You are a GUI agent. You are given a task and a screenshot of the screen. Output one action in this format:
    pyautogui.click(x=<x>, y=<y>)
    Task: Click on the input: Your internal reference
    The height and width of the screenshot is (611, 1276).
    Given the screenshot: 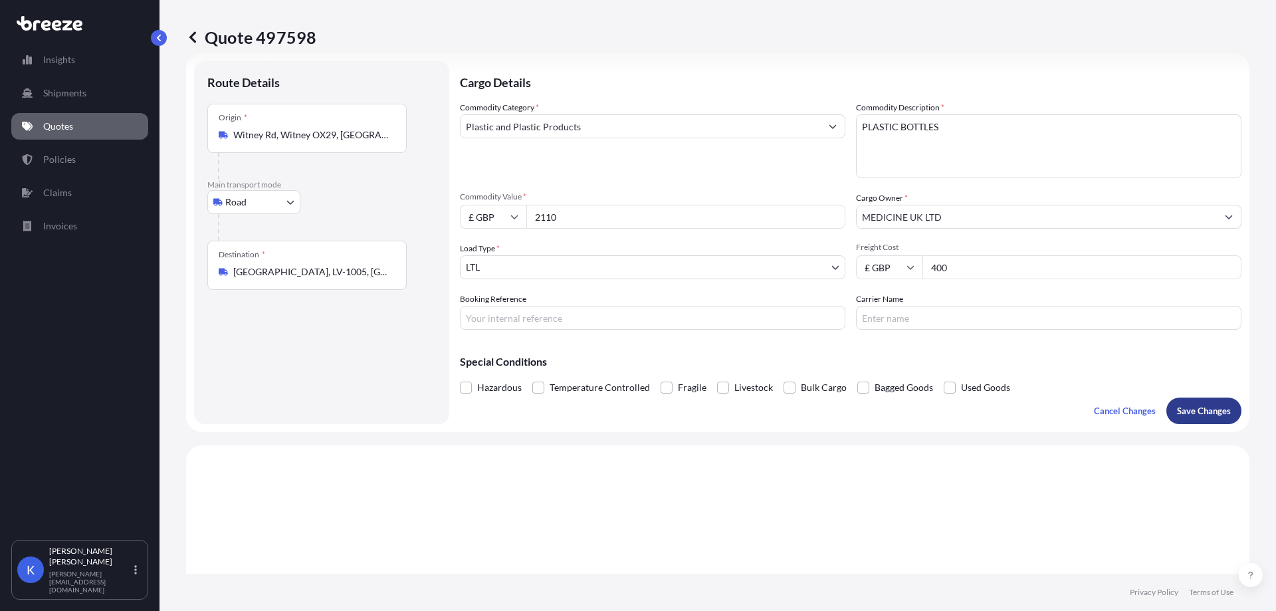 What is the action you would take?
    pyautogui.click(x=653, y=318)
    